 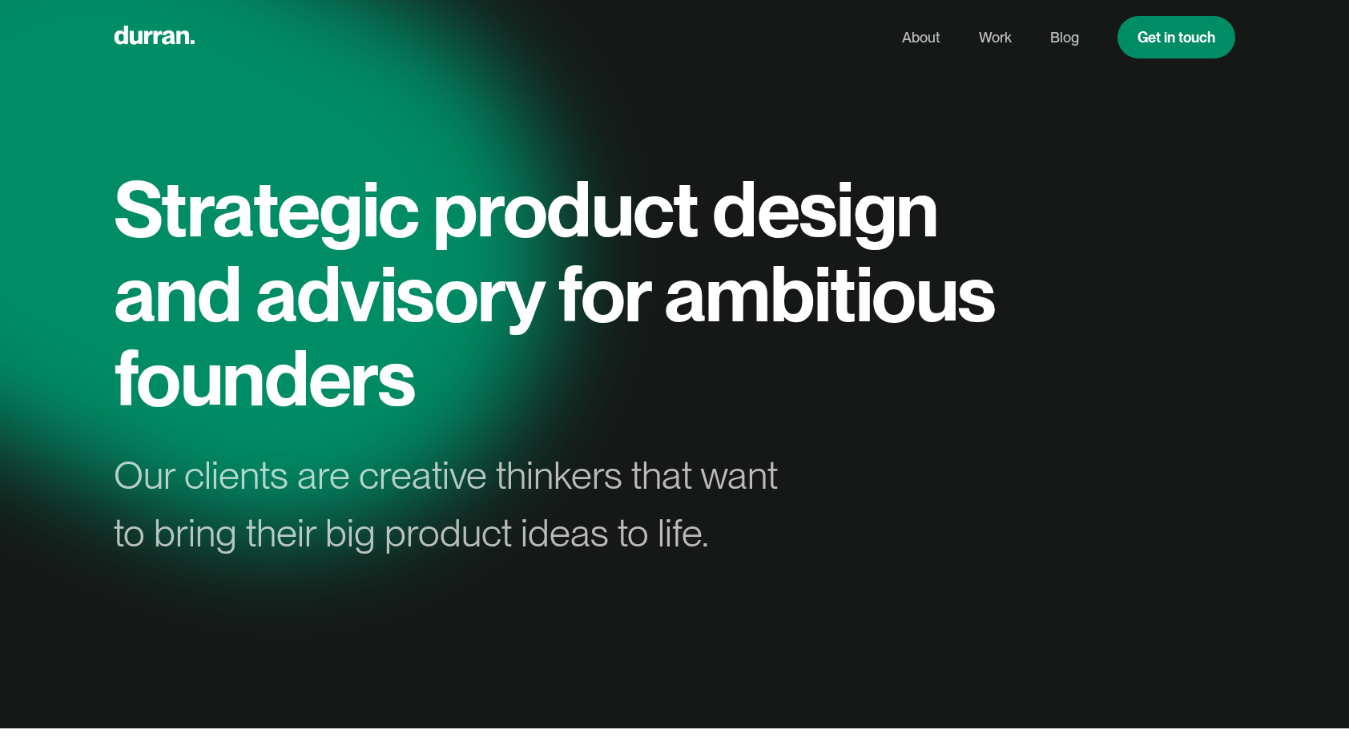 I want to click on a: About, so click(x=921, y=38).